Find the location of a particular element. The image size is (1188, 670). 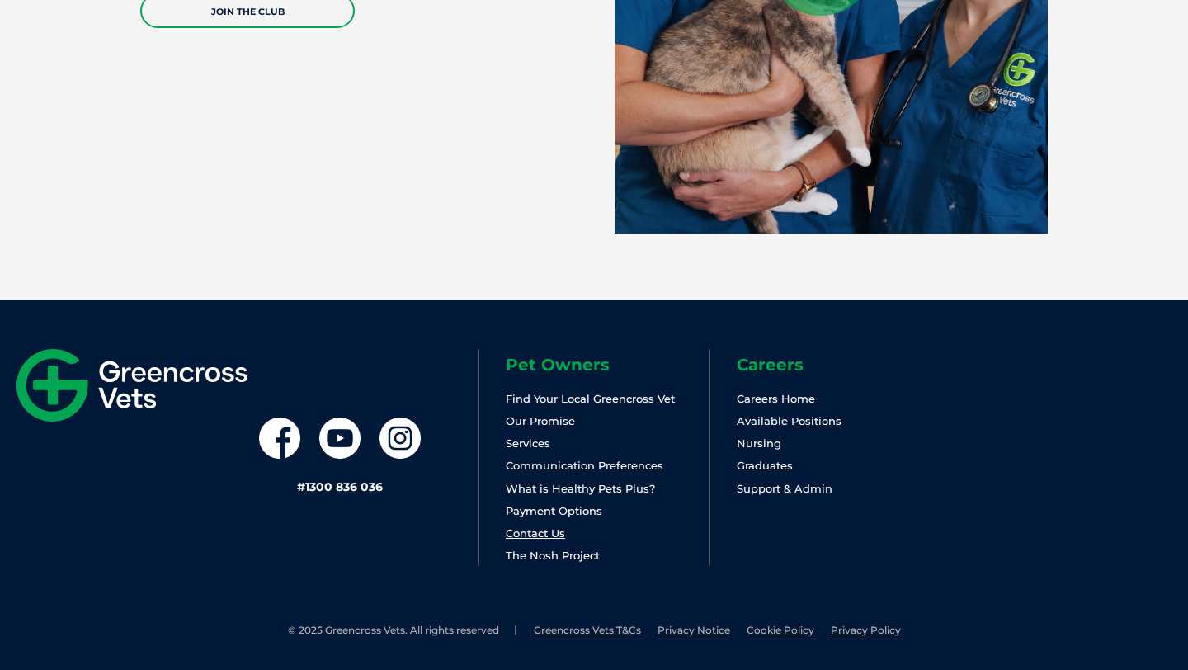

a: Privacy Notice is located at coordinates (694, 629).